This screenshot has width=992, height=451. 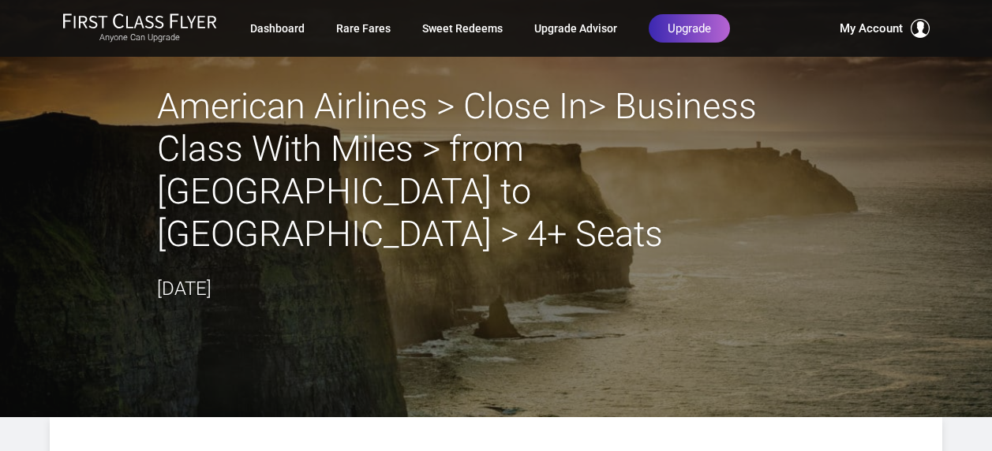 I want to click on small: Anyone Can Upgrade, so click(x=140, y=38).